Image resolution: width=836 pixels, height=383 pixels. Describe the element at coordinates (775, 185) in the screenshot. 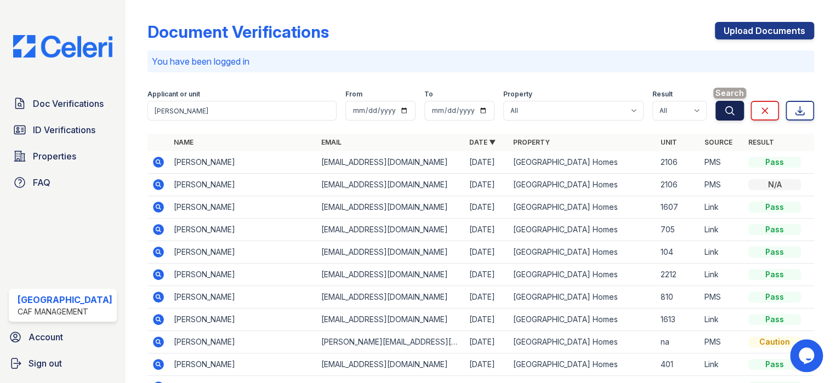

I see `div: N/A` at that location.